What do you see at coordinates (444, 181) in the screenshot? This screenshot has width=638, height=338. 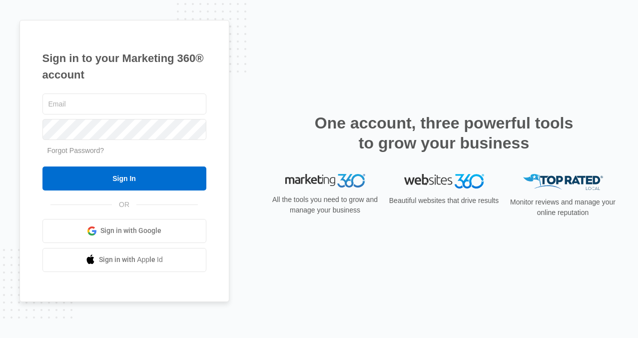 I see `img: Websites 360` at bounding box center [444, 181].